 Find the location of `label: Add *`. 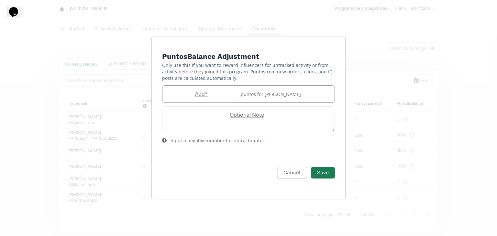

label: Add * is located at coordinates (199, 94).